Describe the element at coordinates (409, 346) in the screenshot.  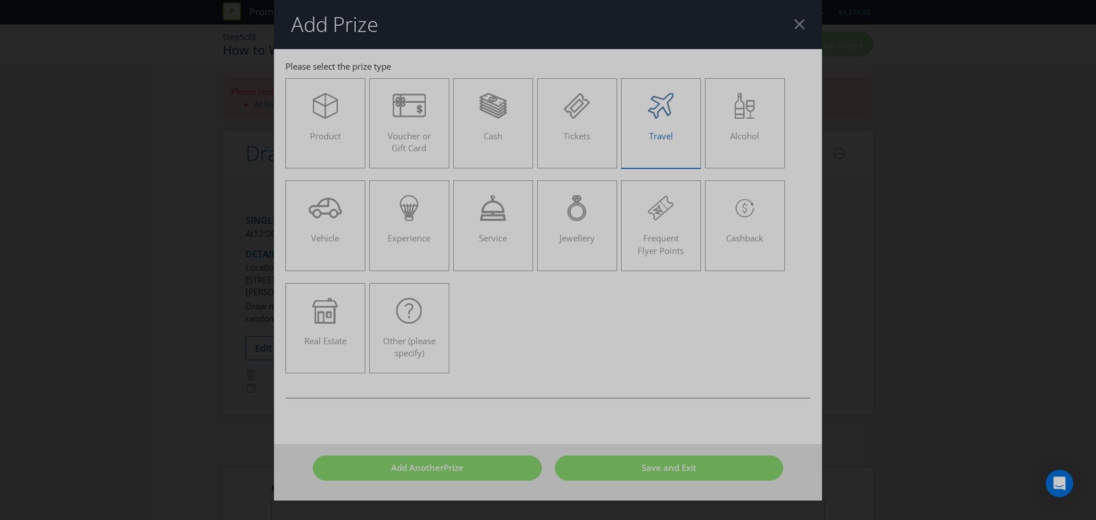
I see `span: Other (please specify)` at that location.